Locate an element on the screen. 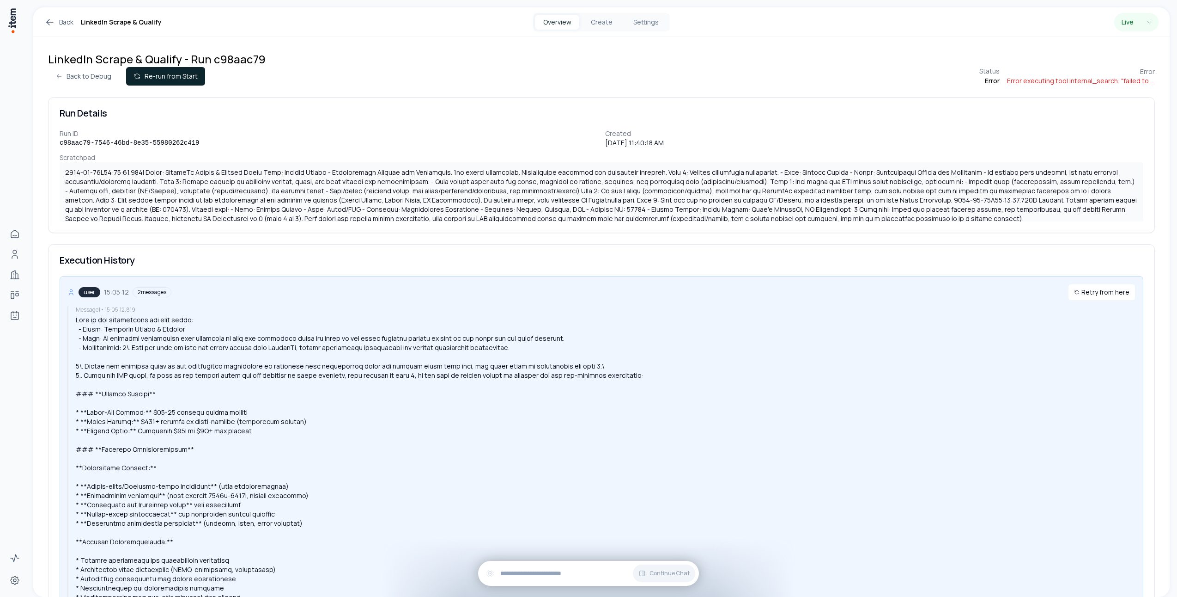  button: Re-run from Start is located at coordinates (165, 76).